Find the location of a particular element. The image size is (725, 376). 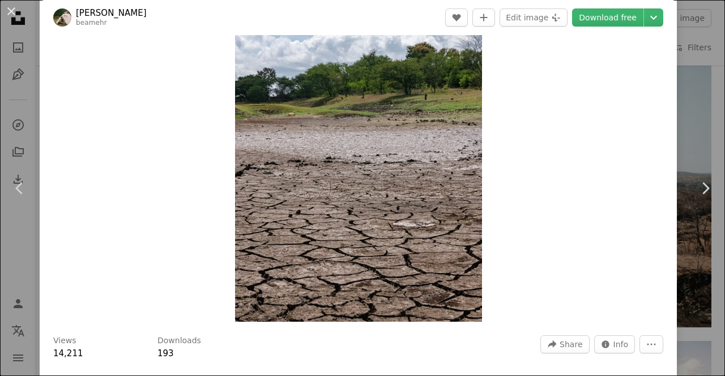

h3: Views is located at coordinates (65, 341).